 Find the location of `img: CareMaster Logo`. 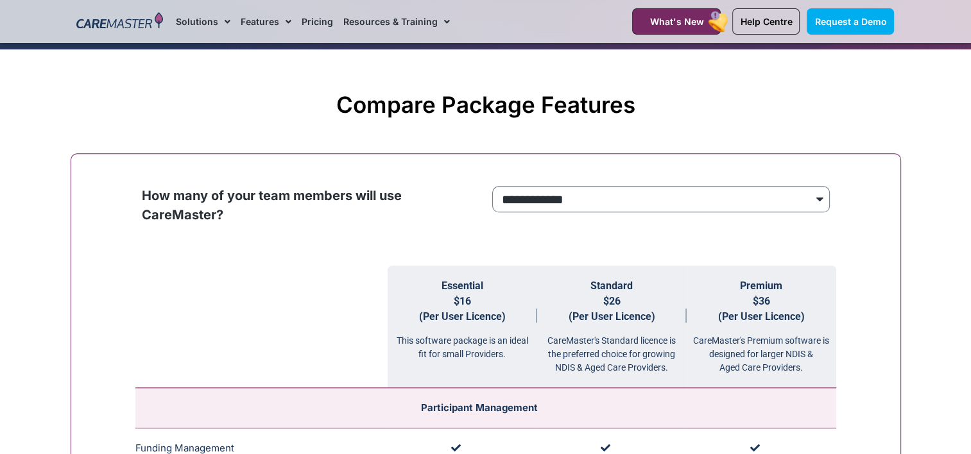

img: CareMaster Logo is located at coordinates (119, 22).